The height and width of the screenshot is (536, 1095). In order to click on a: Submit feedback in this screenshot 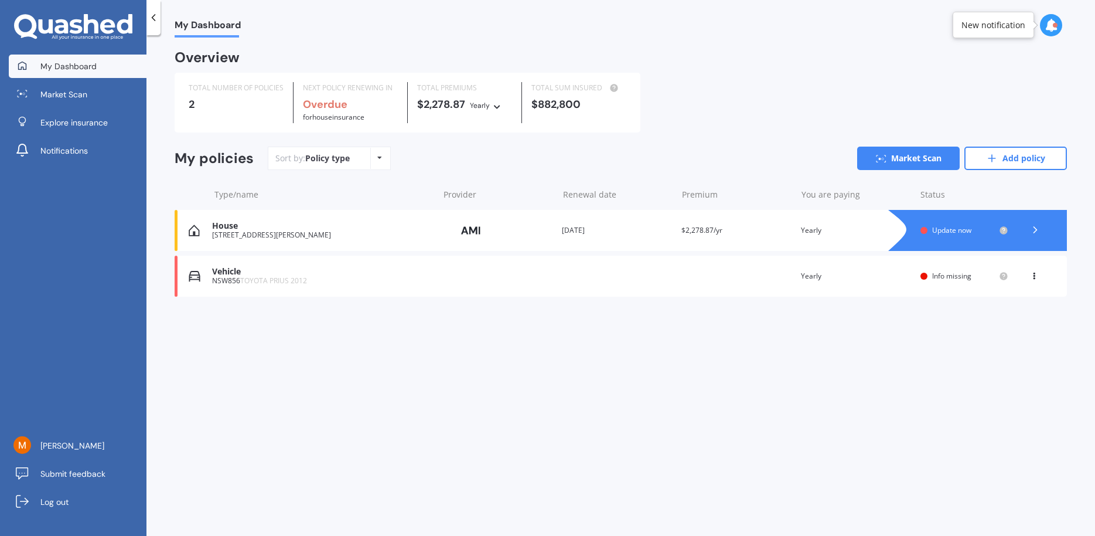, I will do `click(77, 473)`.